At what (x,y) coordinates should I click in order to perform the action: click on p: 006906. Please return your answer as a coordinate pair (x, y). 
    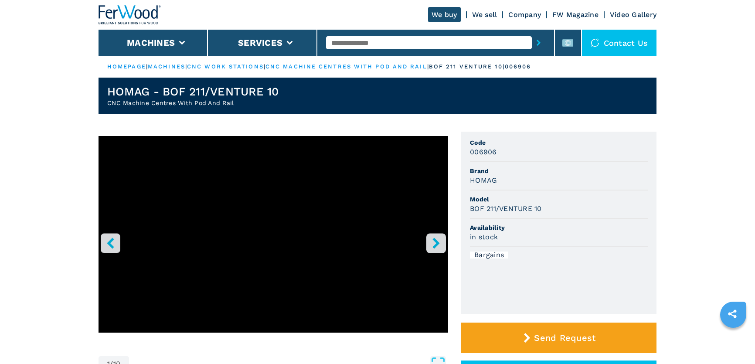
    Looking at the image, I should click on (518, 67).